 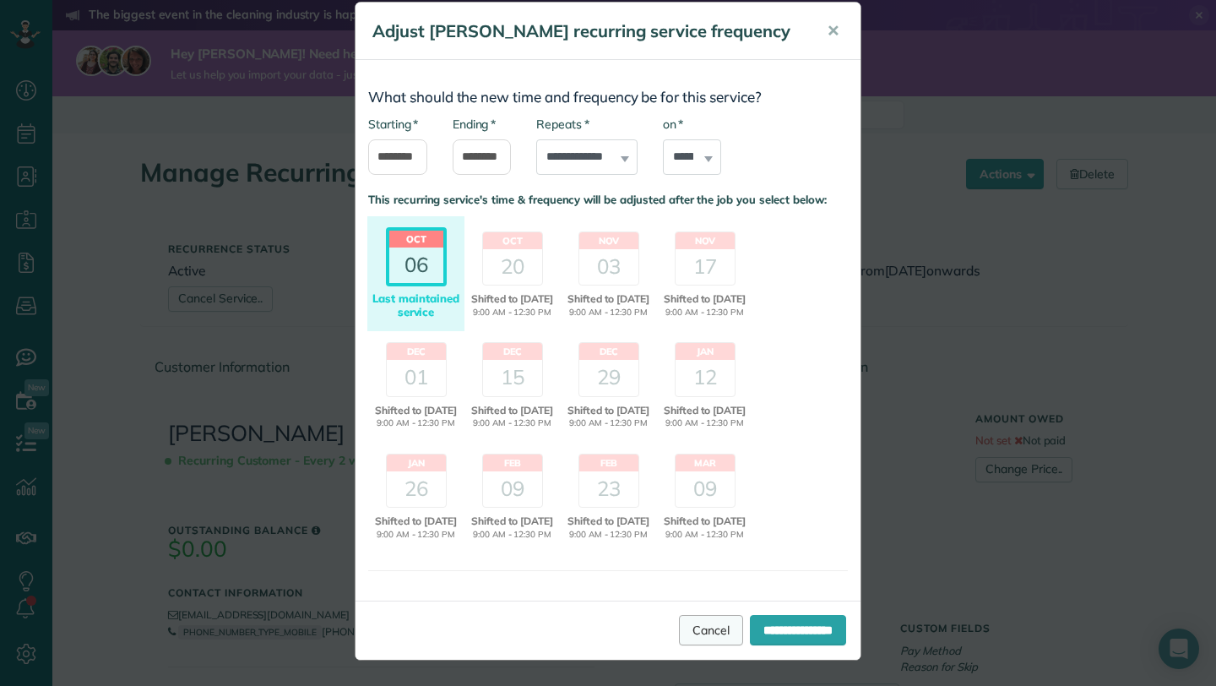 What do you see at coordinates (416, 489) in the screenshot?
I see `div: 26` at bounding box center [416, 489].